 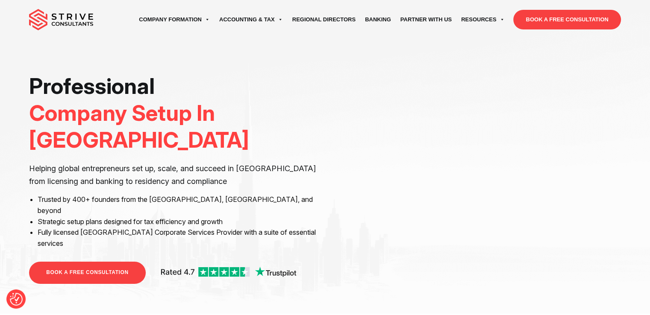 What do you see at coordinates (16, 300) in the screenshot?
I see `button: Consent Preferences` at bounding box center [16, 300].